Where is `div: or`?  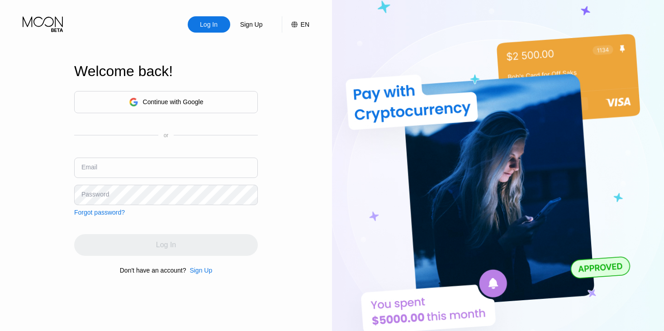
div: or is located at coordinates (166, 135).